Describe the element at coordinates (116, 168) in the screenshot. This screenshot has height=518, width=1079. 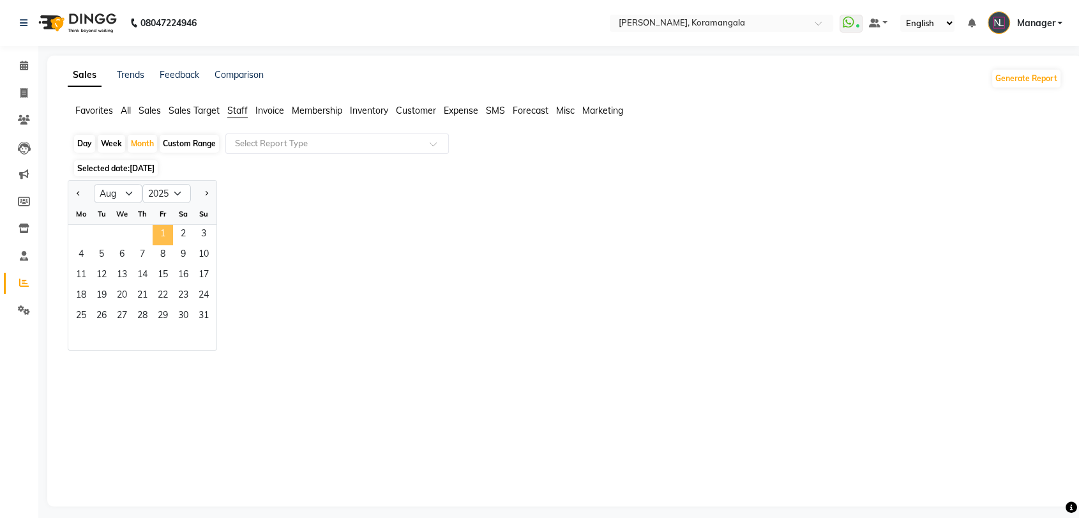
I see `span: Selected date:` at that location.